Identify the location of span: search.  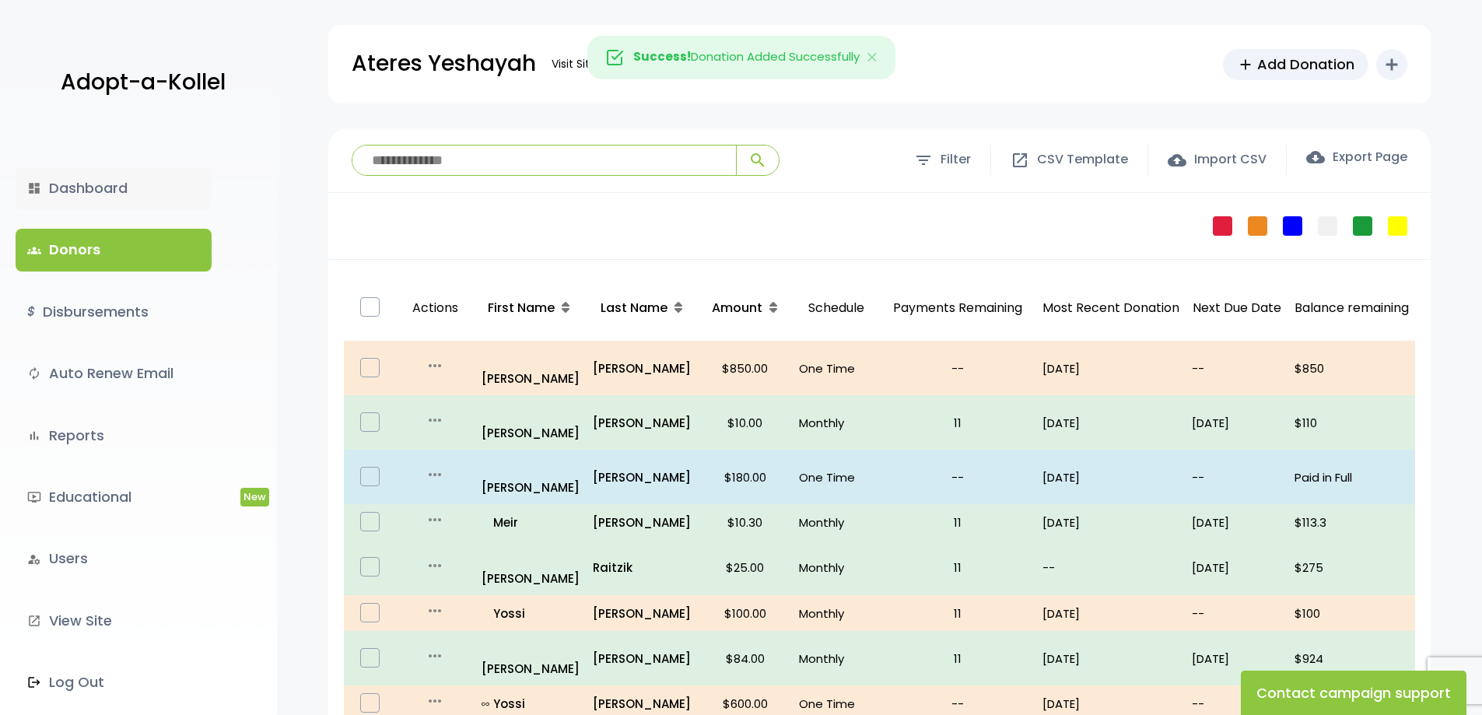
(758, 160).